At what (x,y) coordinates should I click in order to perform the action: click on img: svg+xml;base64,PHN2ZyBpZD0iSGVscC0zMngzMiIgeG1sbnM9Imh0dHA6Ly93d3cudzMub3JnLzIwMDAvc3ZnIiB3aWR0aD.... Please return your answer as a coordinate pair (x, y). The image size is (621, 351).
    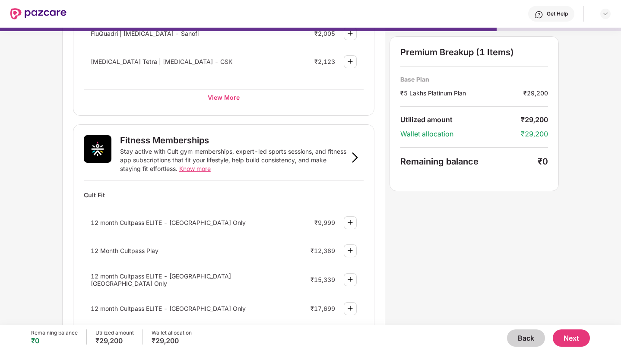
    Looking at the image, I should click on (539, 15).